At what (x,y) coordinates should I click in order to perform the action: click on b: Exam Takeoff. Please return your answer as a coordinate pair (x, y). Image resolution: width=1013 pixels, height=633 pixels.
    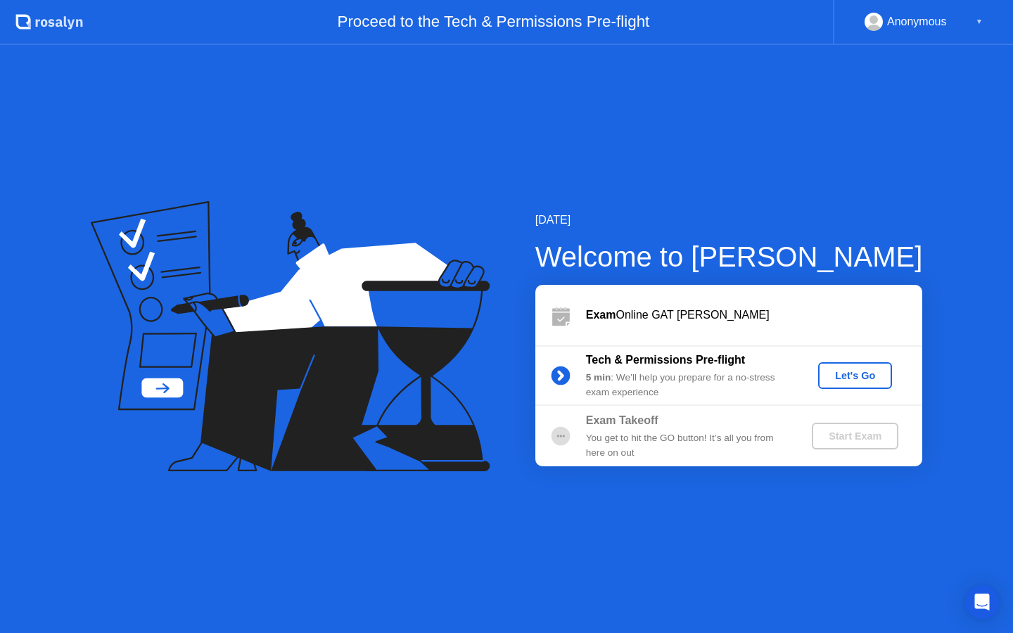
    Looking at the image, I should click on (622, 420).